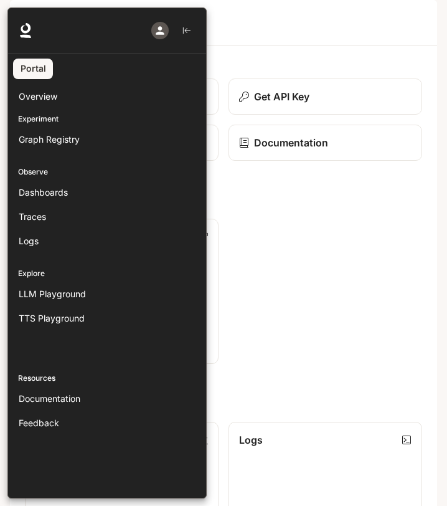  What do you see at coordinates (107, 240) in the screenshot?
I see `a: Logs` at bounding box center [107, 240].